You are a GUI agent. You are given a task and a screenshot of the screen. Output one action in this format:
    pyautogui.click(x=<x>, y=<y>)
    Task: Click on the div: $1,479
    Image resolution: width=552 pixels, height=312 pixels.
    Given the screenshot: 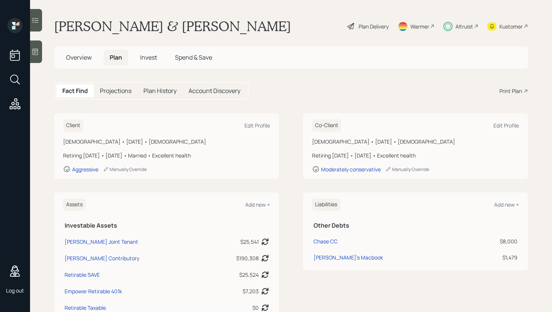 What is the action you would take?
    pyautogui.click(x=496, y=258)
    